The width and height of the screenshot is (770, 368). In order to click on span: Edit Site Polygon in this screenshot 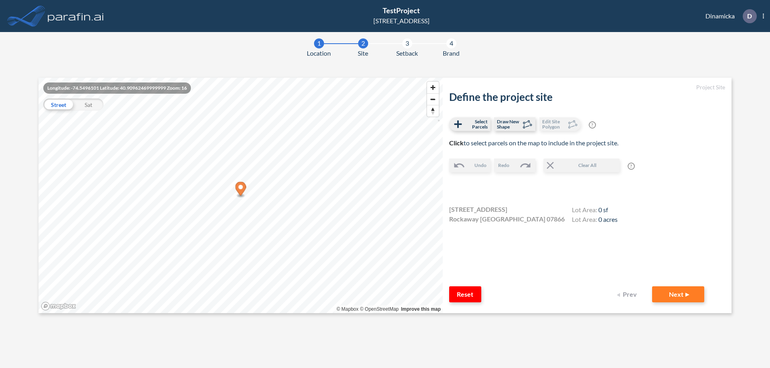, I will do `click(554, 124)`.